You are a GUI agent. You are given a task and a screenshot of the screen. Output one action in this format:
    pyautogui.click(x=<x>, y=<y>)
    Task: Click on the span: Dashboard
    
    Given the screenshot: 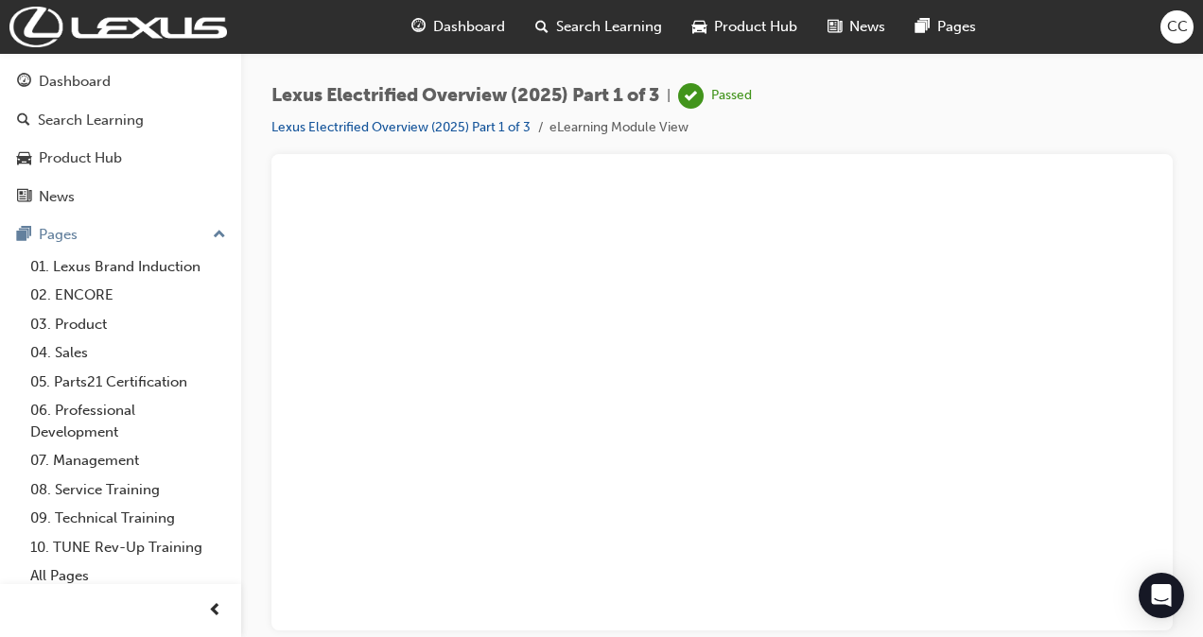 What is the action you would take?
    pyautogui.click(x=469, y=26)
    